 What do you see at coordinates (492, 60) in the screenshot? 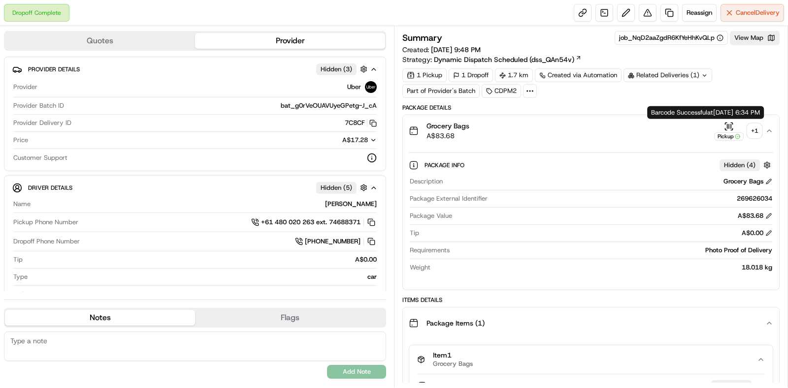
I see `div: Strategy:` at bounding box center [492, 60].